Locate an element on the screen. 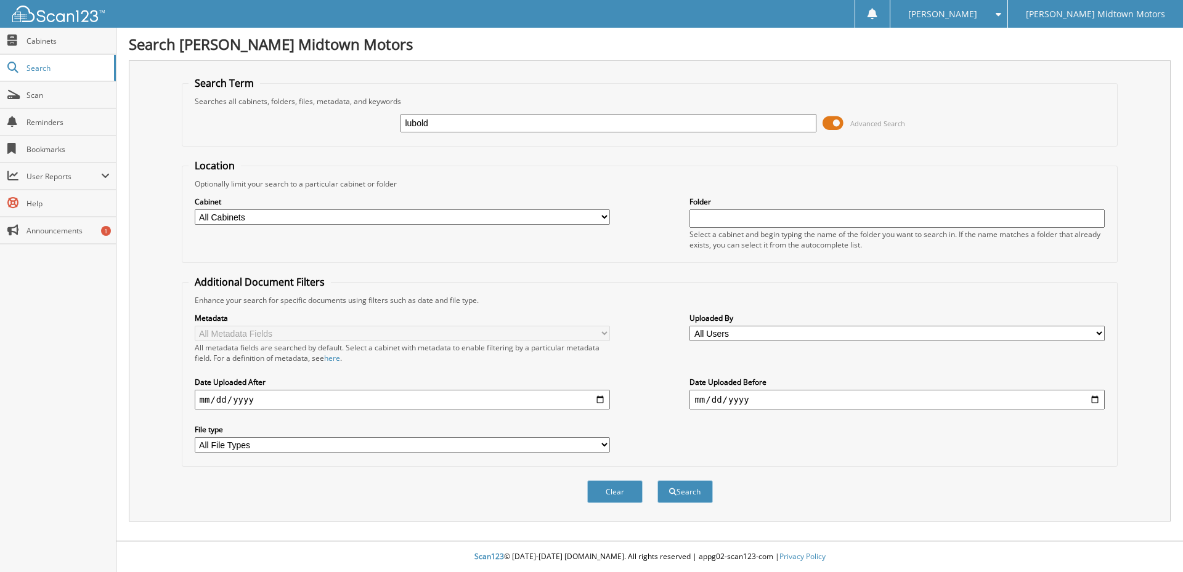 The height and width of the screenshot is (572, 1183). label: Date Uploaded After is located at coordinates (402, 382).